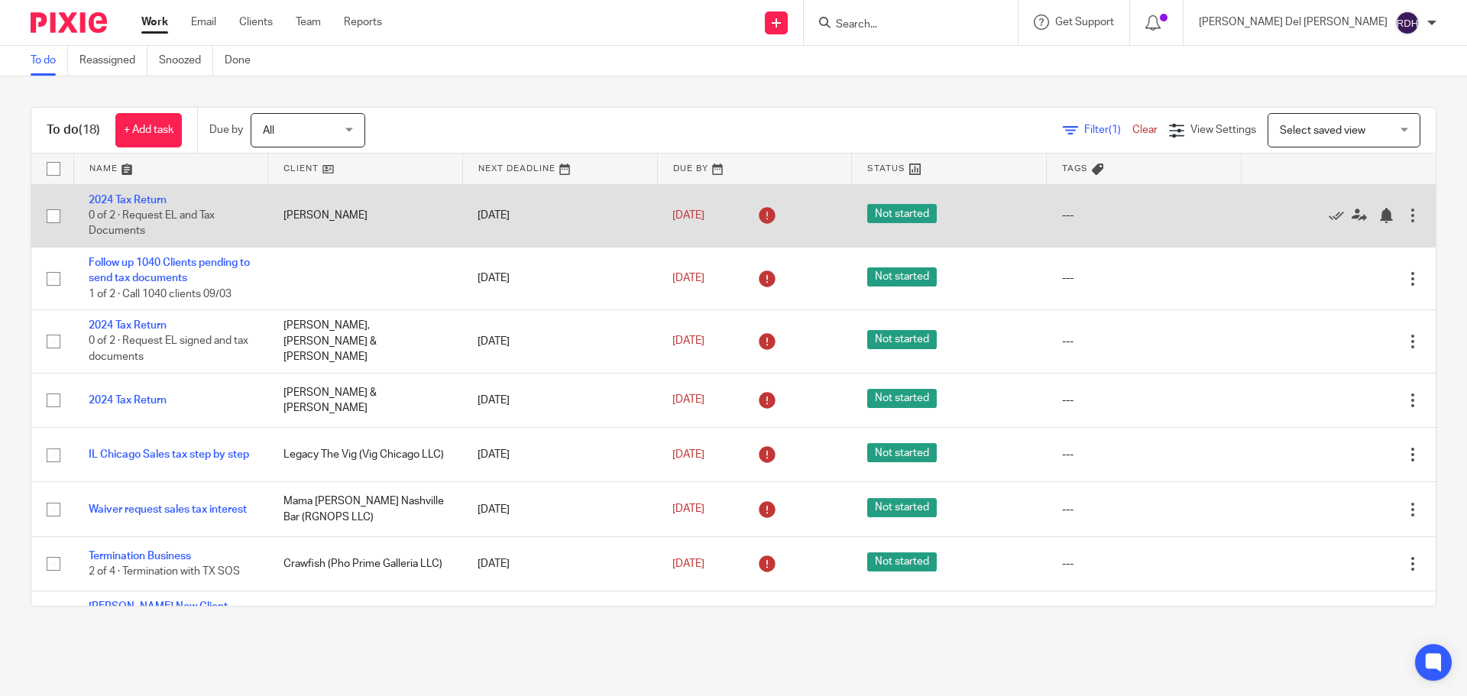 The width and height of the screenshot is (1467, 696). What do you see at coordinates (154, 22) in the screenshot?
I see `a: Work` at bounding box center [154, 22].